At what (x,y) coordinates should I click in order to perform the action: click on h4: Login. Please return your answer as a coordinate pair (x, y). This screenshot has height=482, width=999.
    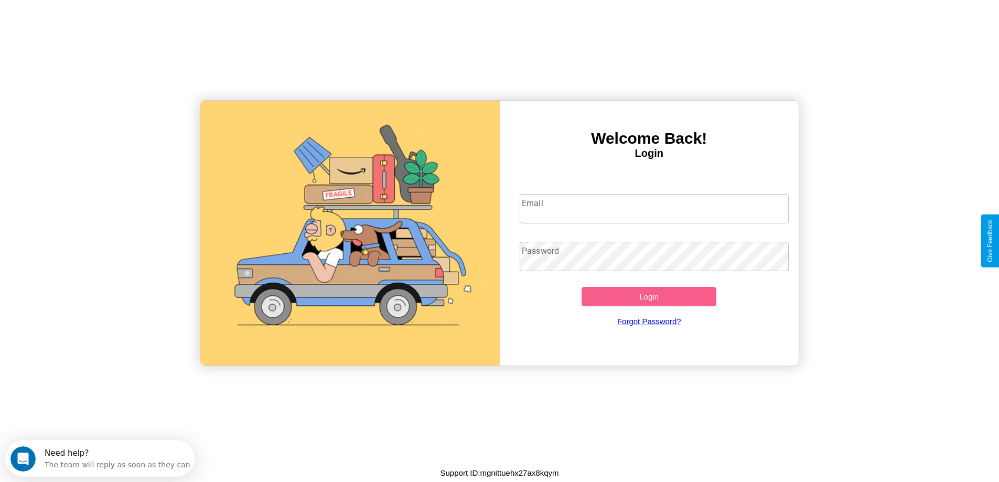
    Looking at the image, I should click on (649, 153).